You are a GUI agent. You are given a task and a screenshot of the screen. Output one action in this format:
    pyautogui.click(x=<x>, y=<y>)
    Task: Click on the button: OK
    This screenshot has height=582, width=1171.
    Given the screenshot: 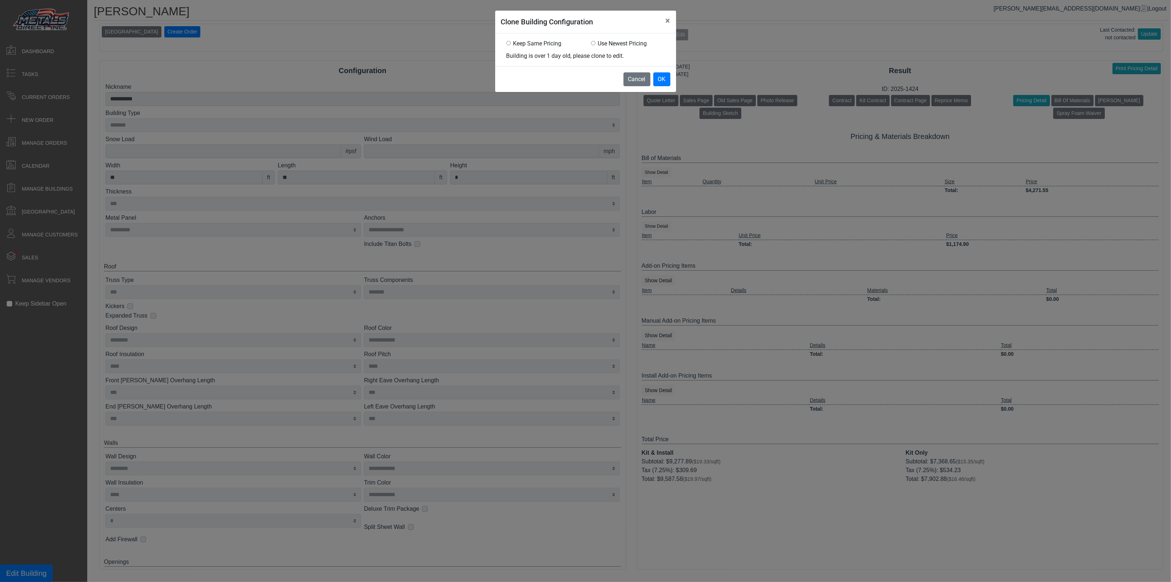 What is the action you would take?
    pyautogui.click(x=662, y=79)
    